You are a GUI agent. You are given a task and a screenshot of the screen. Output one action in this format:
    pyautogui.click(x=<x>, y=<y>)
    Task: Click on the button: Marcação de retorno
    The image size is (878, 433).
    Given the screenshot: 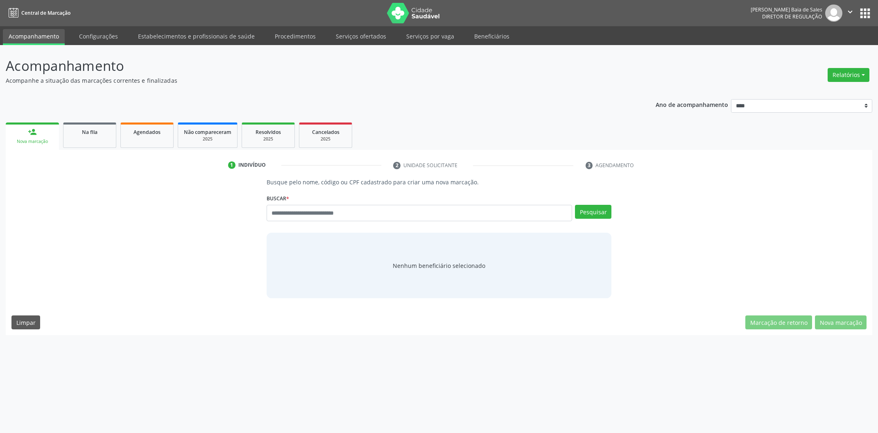 What is the action you would take?
    pyautogui.click(x=778, y=322)
    